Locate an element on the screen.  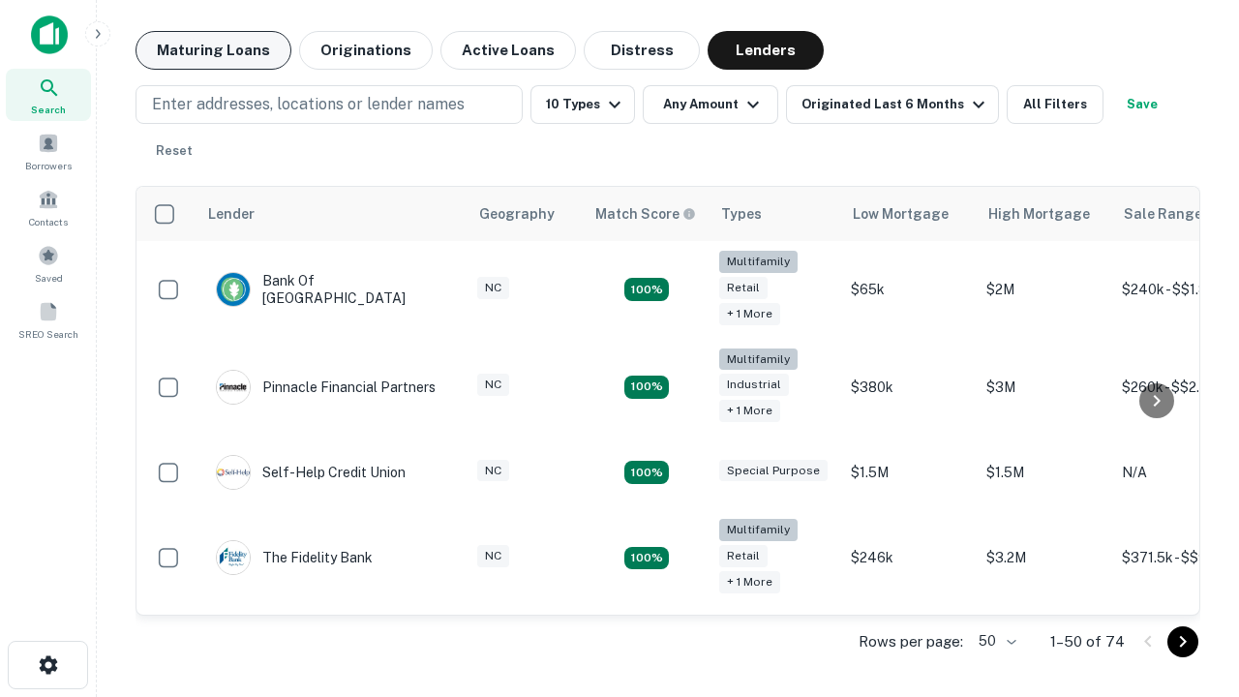
h6: Match Score is located at coordinates (644, 214).